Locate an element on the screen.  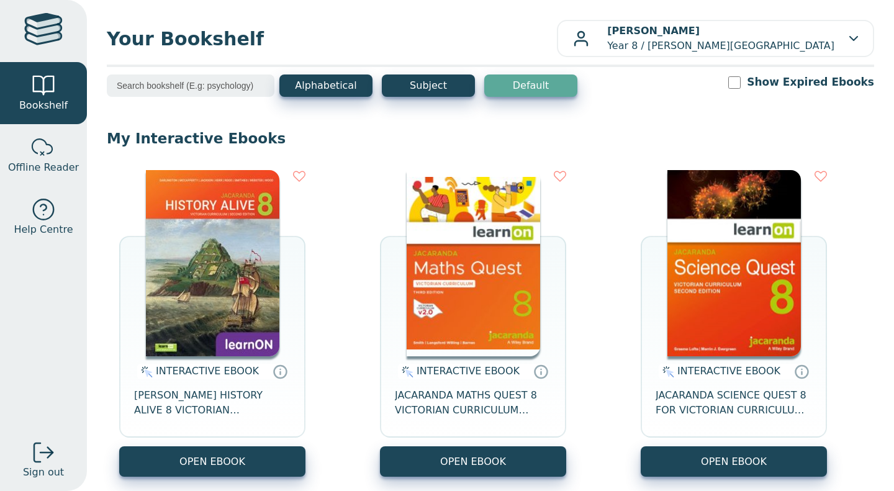
button: Default is located at coordinates (531, 86).